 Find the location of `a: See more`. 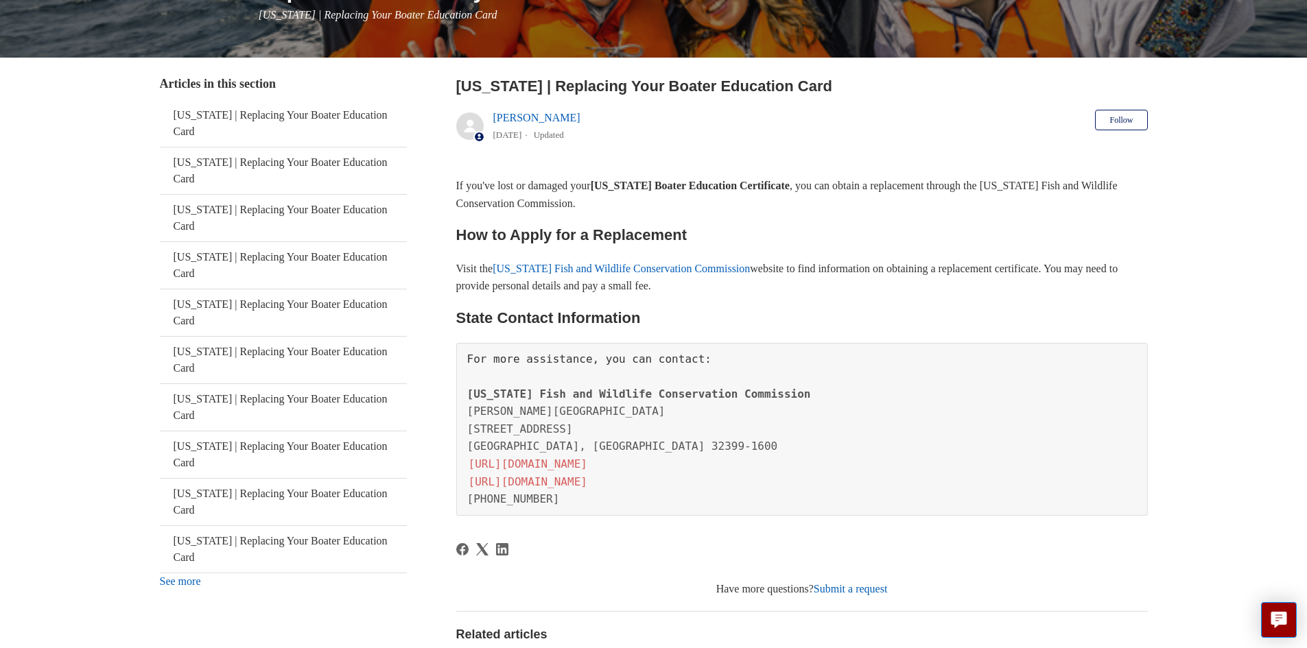

a: See more is located at coordinates (180, 581).